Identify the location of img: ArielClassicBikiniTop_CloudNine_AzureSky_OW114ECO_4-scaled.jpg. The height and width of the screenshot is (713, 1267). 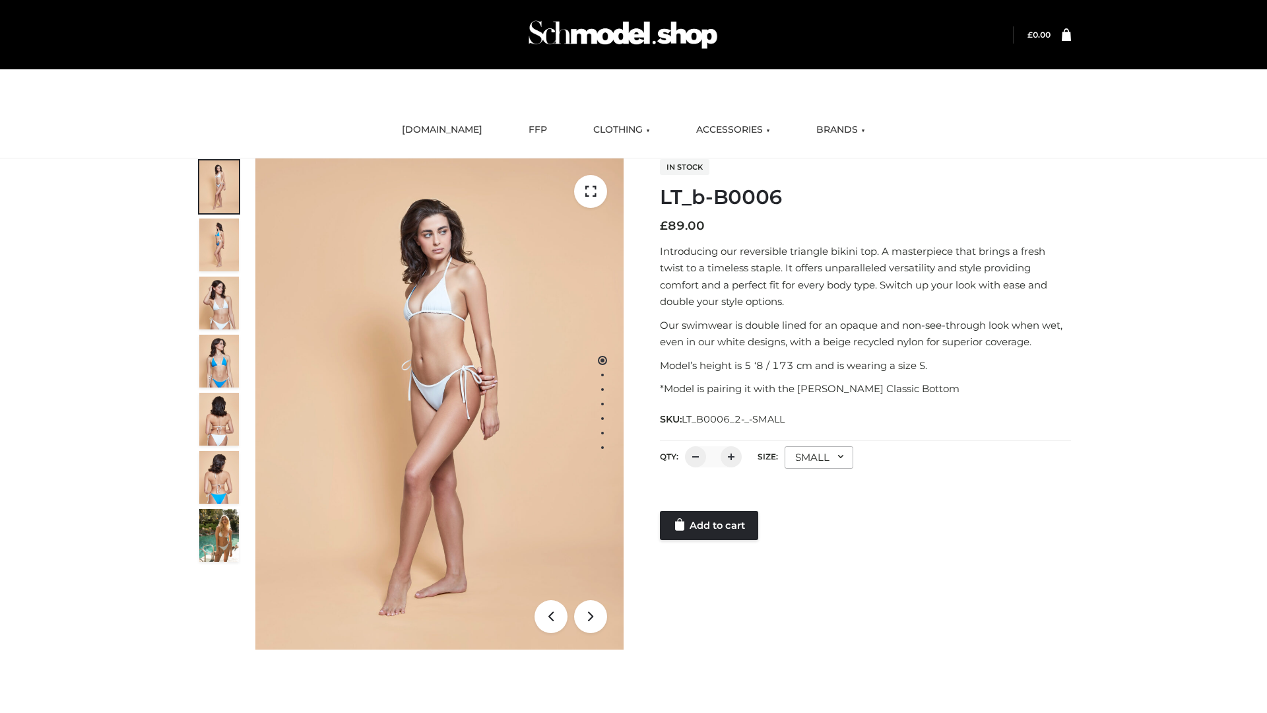
(219, 361).